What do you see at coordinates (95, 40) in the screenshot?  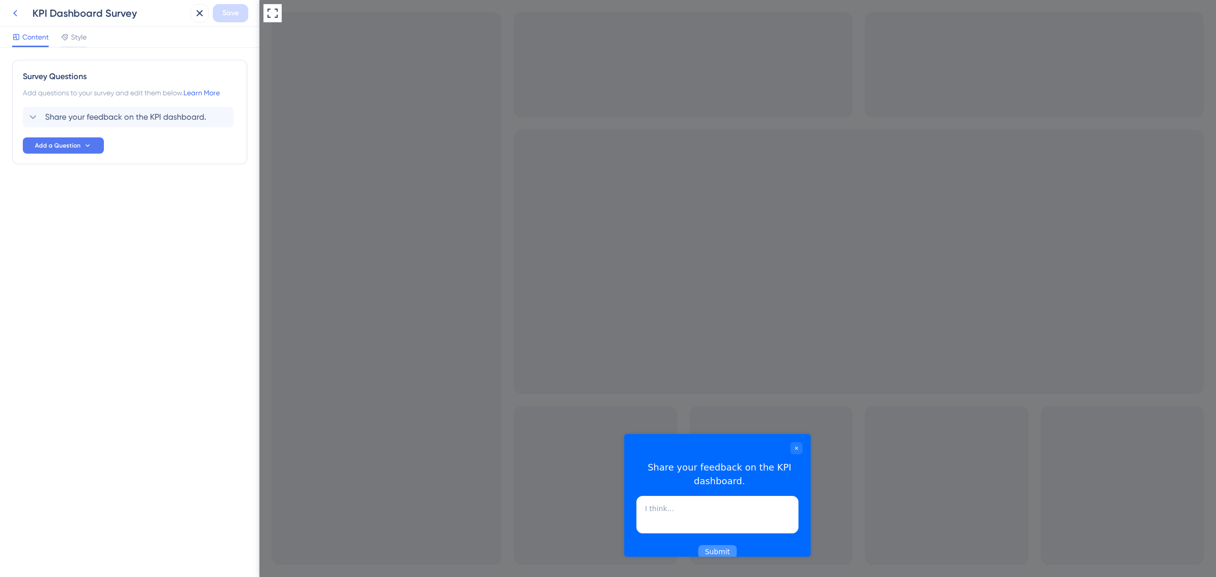 I see `div: Share your feedback on the KPI dashboard.` at bounding box center [95, 40].